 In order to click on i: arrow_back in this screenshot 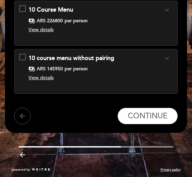, I will do `click(23, 116)`.